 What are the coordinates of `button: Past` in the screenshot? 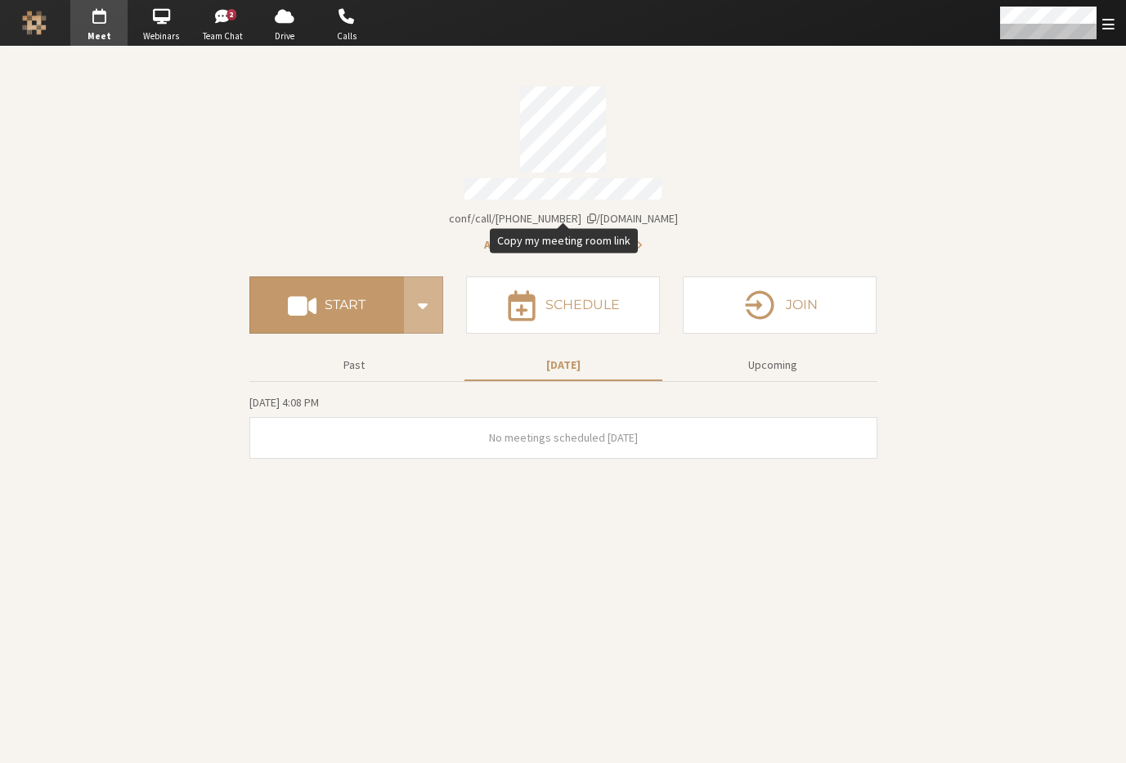 It's located at (354, 365).